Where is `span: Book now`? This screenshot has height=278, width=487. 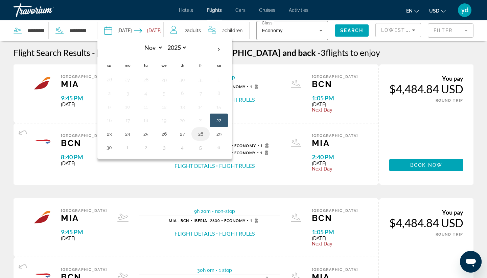
span: Book now is located at coordinates (426, 165).